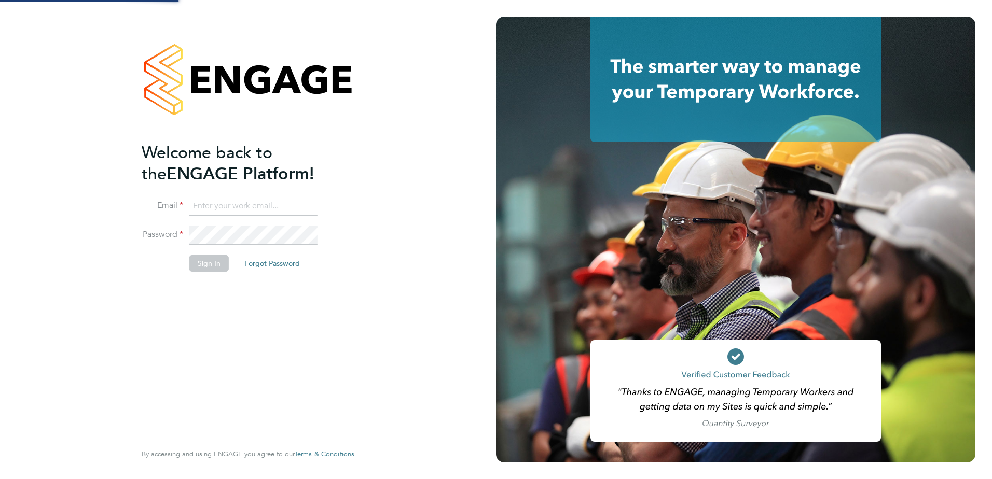  I want to click on span: By accessing and using ENGAGE you agree to our, so click(248, 454).